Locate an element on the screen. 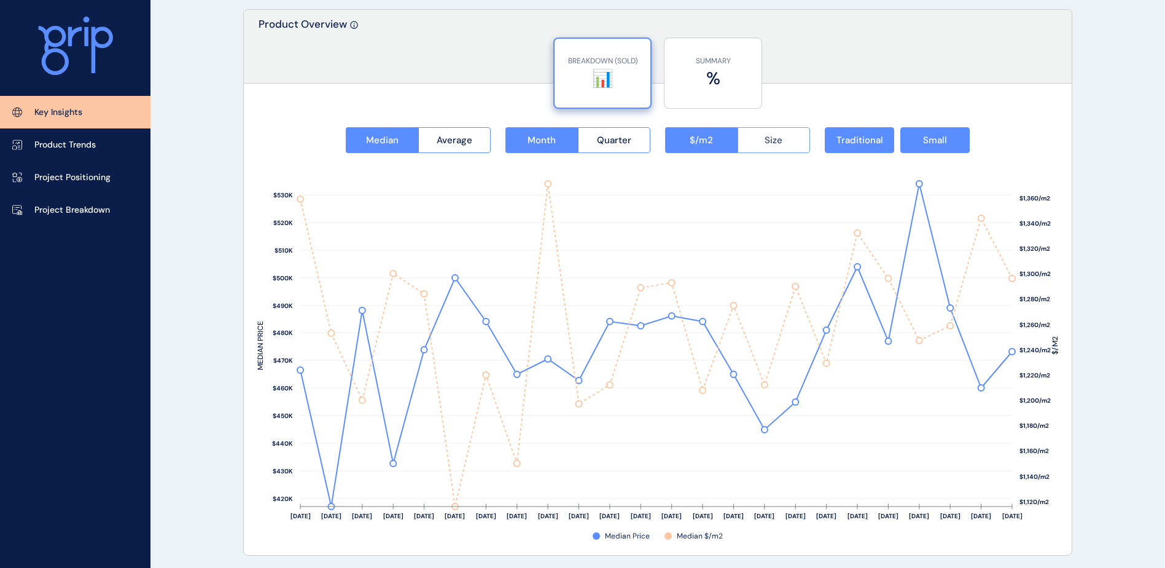 This screenshot has width=1165, height=568. button: Traditional is located at coordinates (859, 140).